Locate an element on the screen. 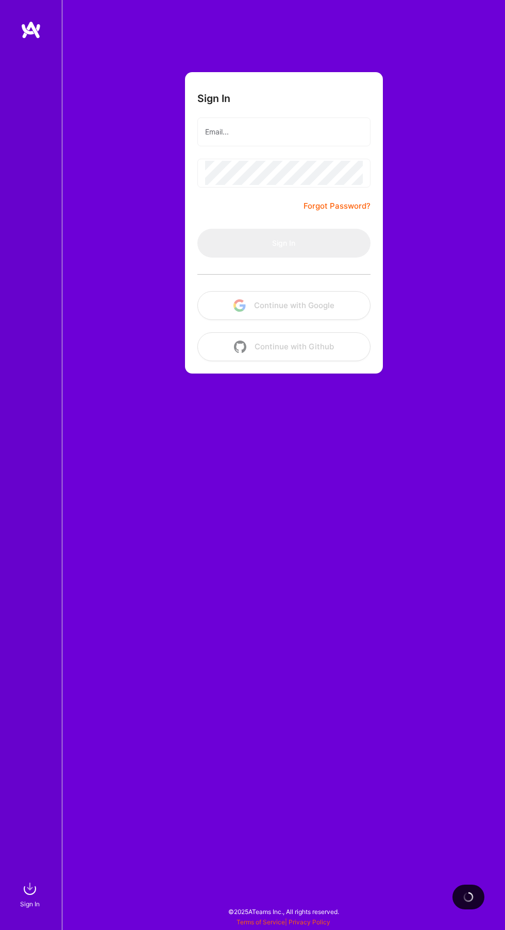  button: Continue with Github is located at coordinates (284, 347).